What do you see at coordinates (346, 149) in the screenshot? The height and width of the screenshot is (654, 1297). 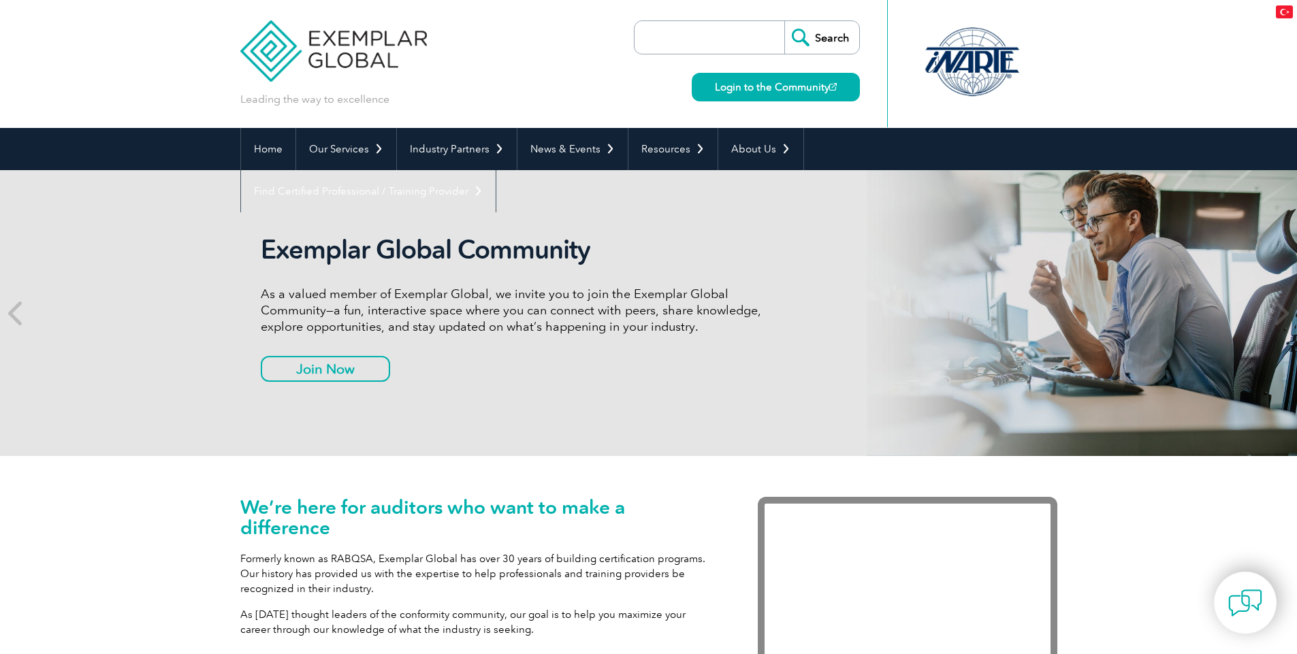 I see `a: Our Services` at bounding box center [346, 149].